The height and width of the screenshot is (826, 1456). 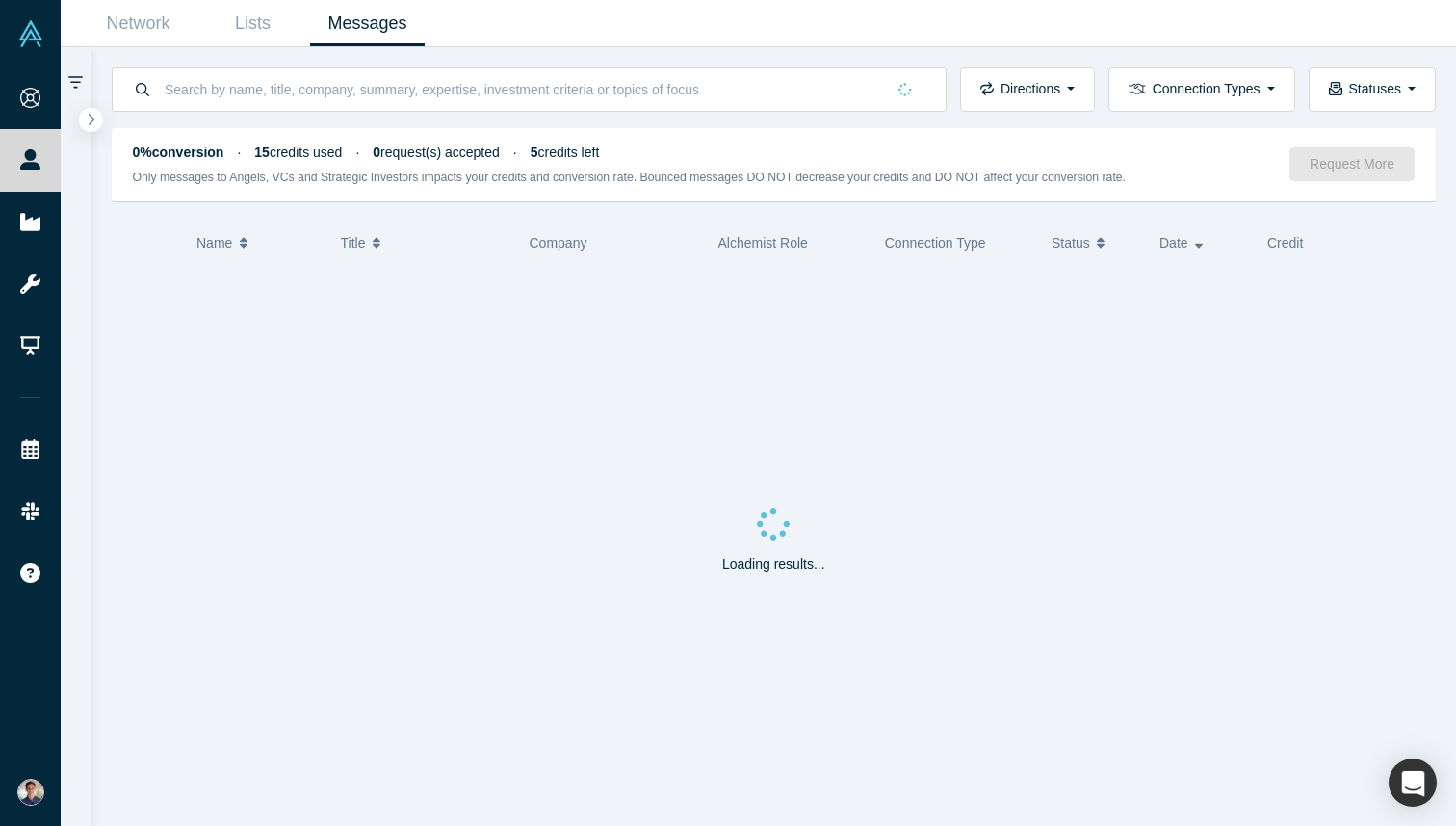 I want to click on span: credits used, so click(x=298, y=152).